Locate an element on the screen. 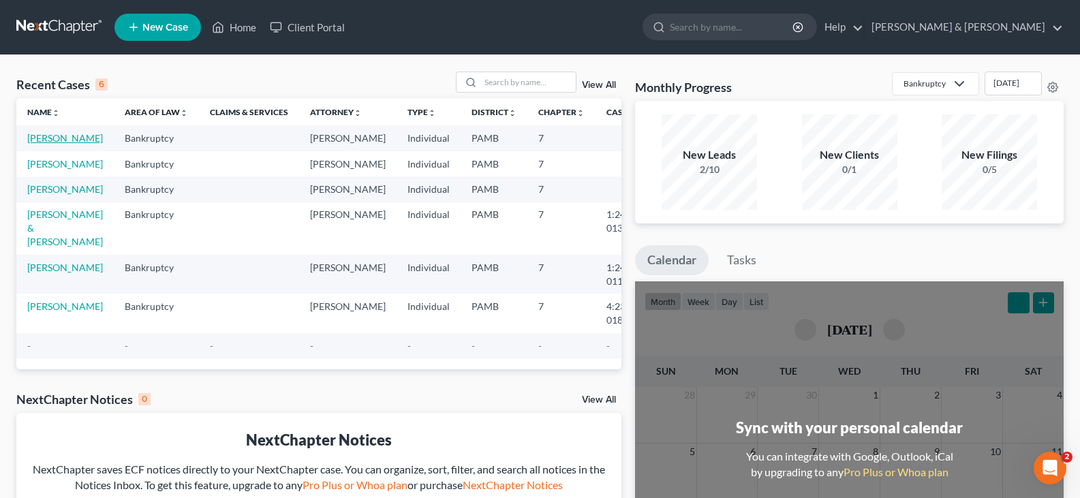  div: NextChapter saves ECF notices directly to your NextChapter case. You can organize, sort, filter, ... is located at coordinates (319, 478).